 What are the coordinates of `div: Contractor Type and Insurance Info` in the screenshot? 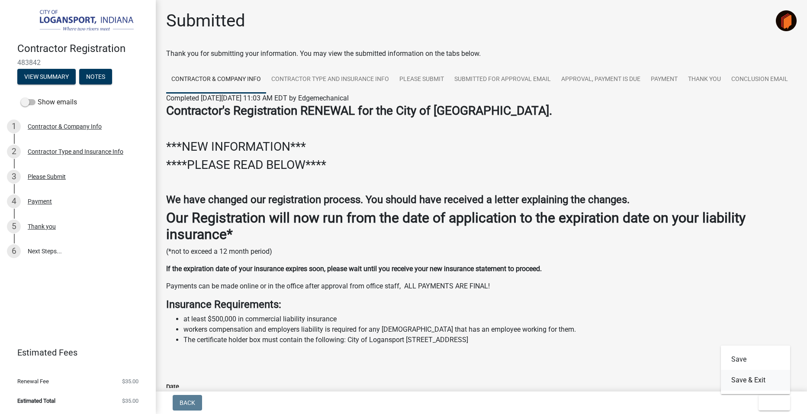 It's located at (75, 151).